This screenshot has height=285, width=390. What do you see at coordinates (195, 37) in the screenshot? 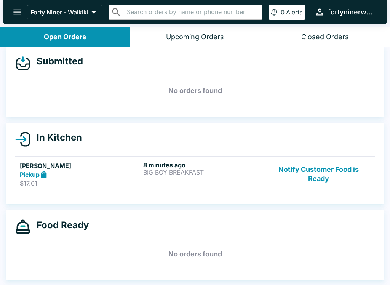
I see `div: Upcoming Orders` at bounding box center [195, 37].